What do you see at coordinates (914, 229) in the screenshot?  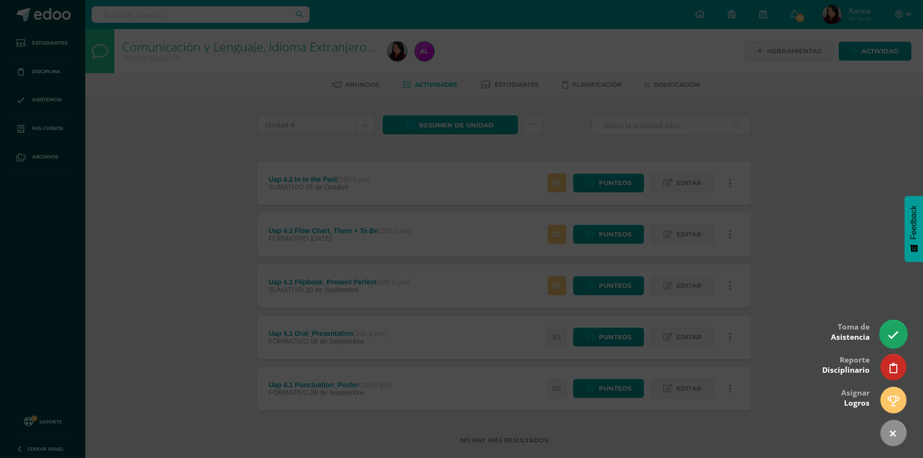 I see `button: Feedback - Mostrar encuesta` at bounding box center [914, 229].